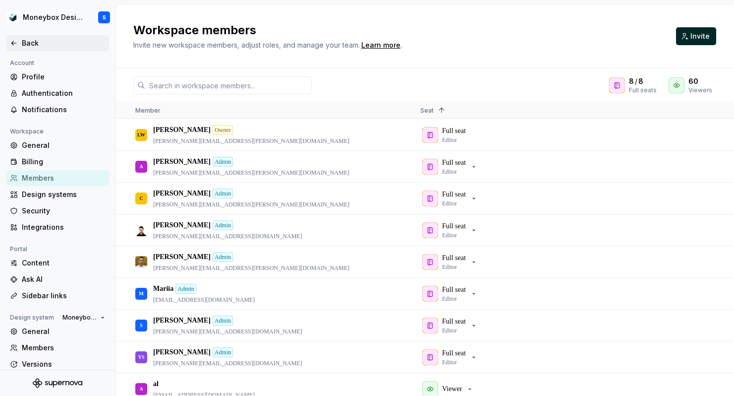 This screenshot has width=734, height=396. I want to click on div: Full seats, so click(643, 90).